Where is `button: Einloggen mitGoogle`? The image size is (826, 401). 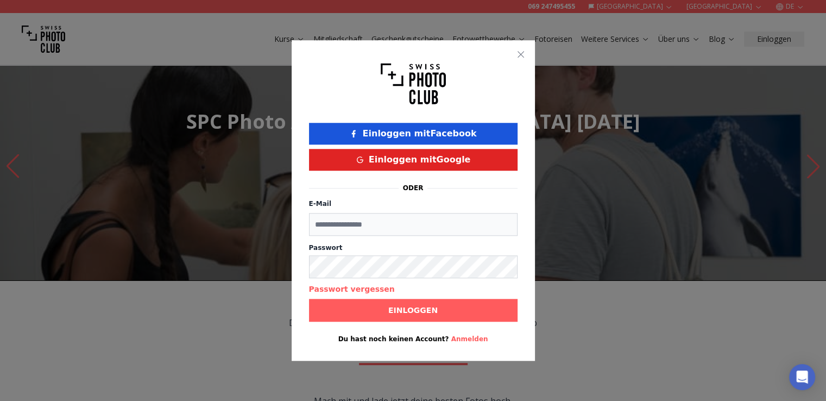 button: Einloggen mitGoogle is located at coordinates (413, 160).